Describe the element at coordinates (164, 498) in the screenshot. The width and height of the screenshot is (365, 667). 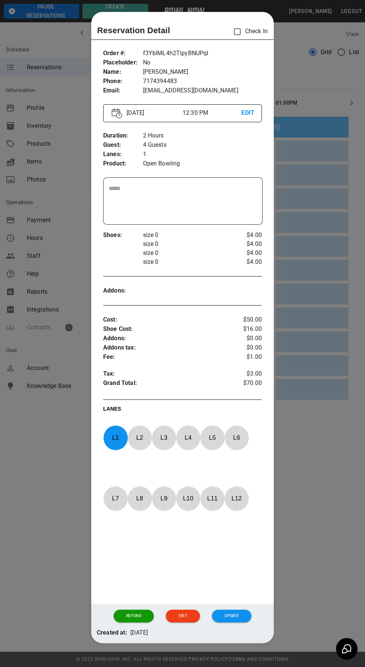
I see `p: L 9` at that location.